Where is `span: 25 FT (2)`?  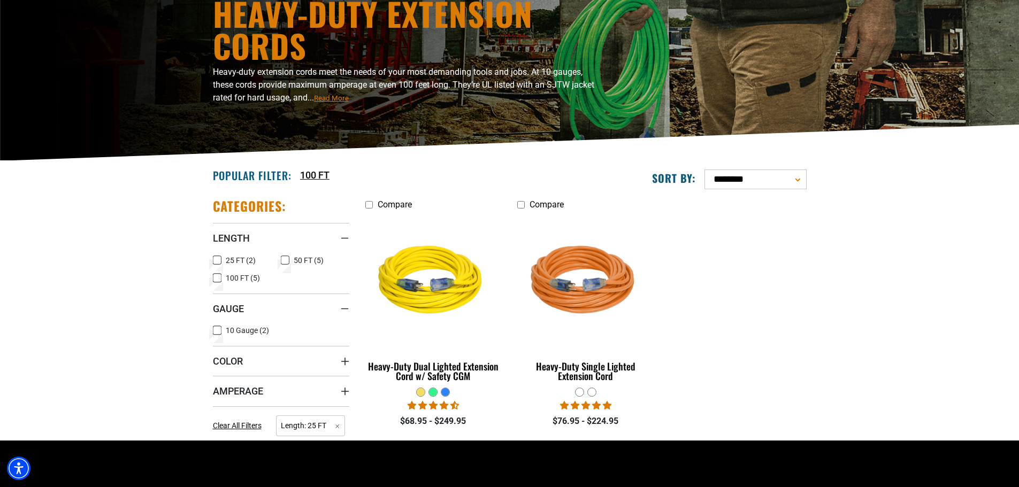
span: 25 FT (2) is located at coordinates (241, 260).